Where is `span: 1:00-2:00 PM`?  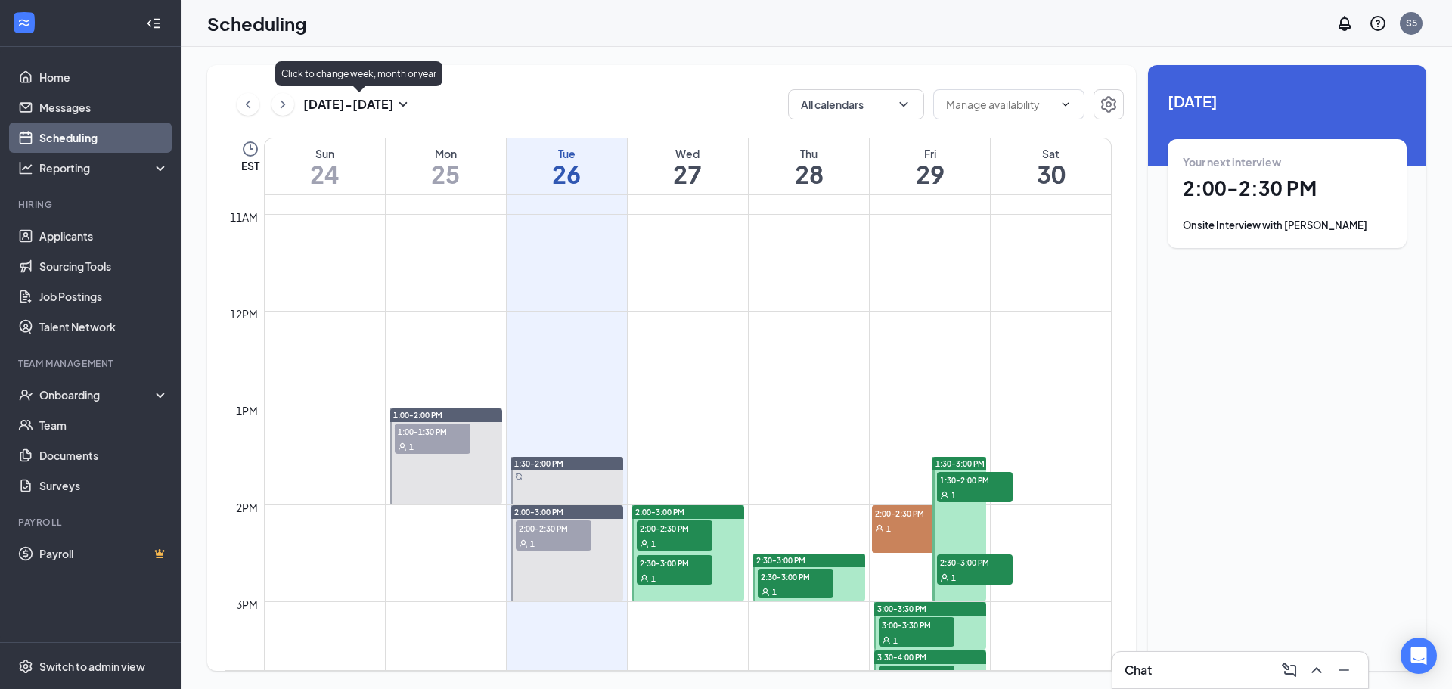
span: 1:00-2:00 PM is located at coordinates (417, 415).